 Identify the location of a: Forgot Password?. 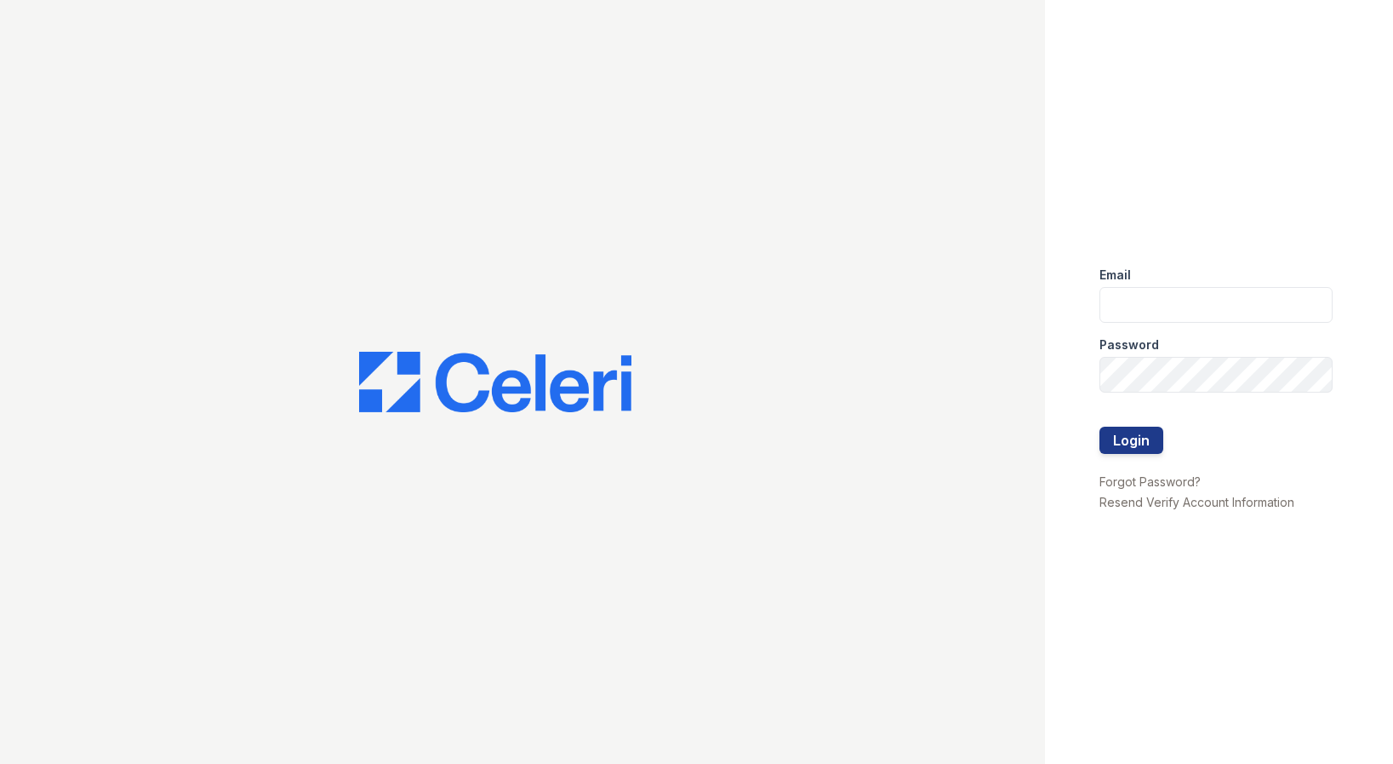
(1150, 481).